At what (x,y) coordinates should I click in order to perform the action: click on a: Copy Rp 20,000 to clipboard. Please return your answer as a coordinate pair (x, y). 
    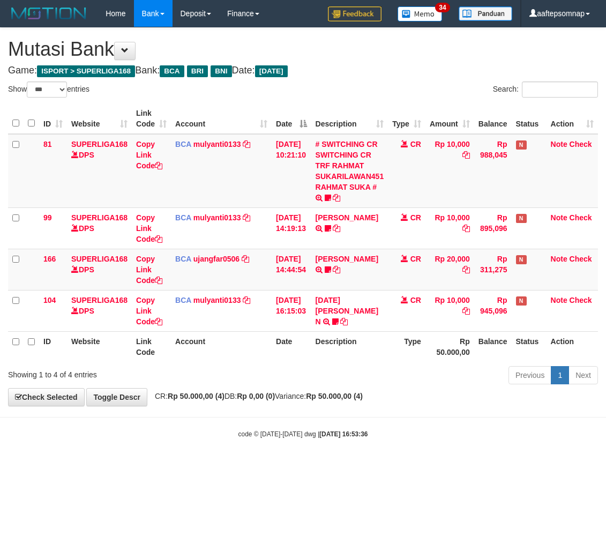
    Looking at the image, I should click on (466, 269).